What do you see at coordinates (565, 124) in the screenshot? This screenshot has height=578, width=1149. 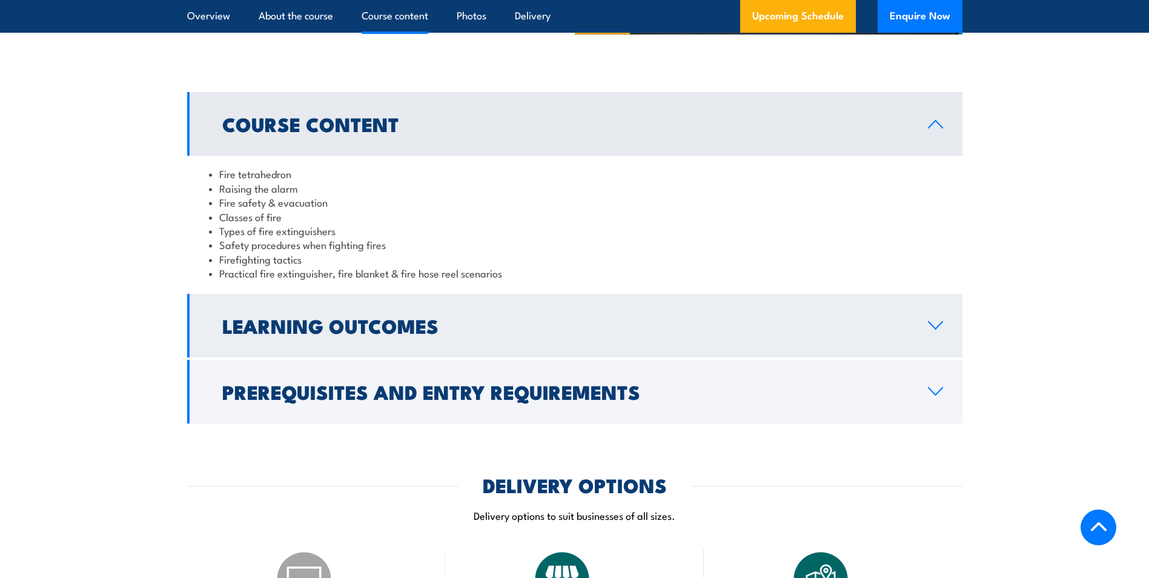 I see `h2: Course Content` at bounding box center [565, 124].